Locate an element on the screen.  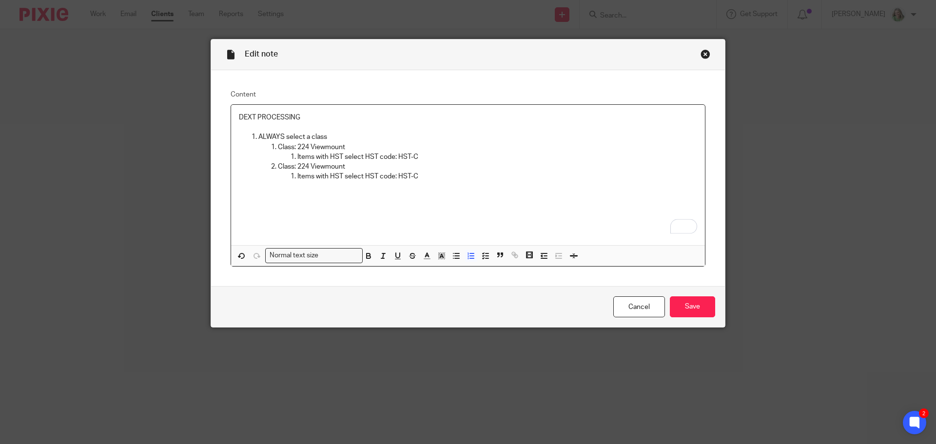
div: Close this dialog window is located at coordinates (706, 54).